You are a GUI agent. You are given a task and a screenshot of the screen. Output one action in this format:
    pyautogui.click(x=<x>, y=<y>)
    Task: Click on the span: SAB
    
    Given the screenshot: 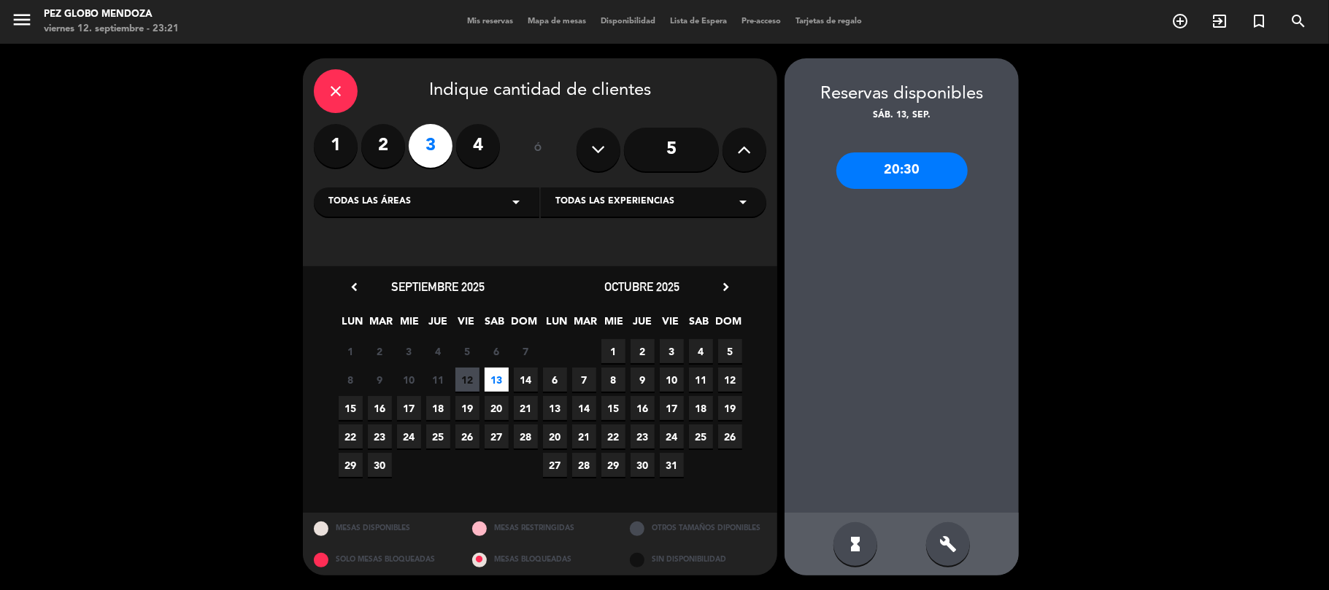 What is the action you would take?
    pyautogui.click(x=495, y=325)
    